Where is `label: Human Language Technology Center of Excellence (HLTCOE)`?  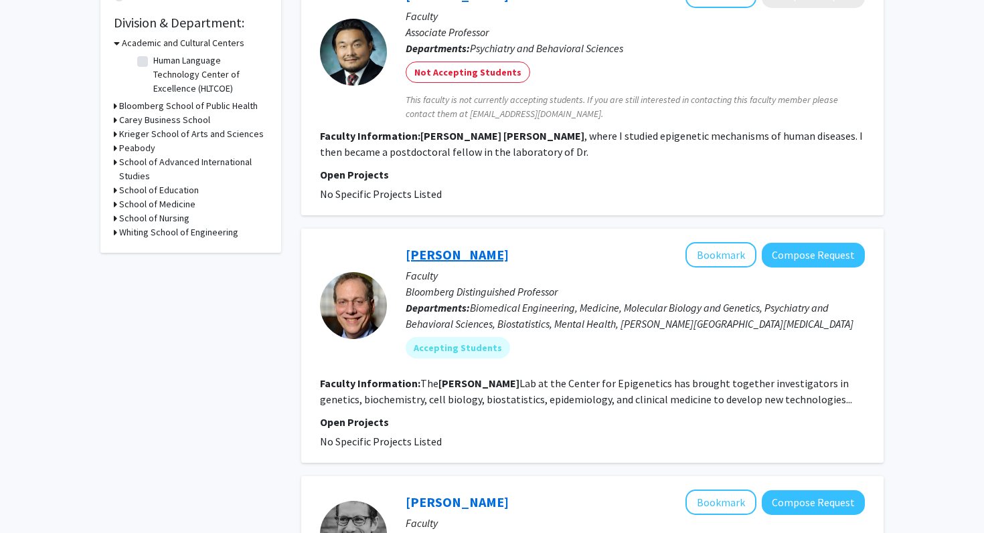
label: Human Language Technology Center of Excellence (HLTCOE) is located at coordinates (209, 74).